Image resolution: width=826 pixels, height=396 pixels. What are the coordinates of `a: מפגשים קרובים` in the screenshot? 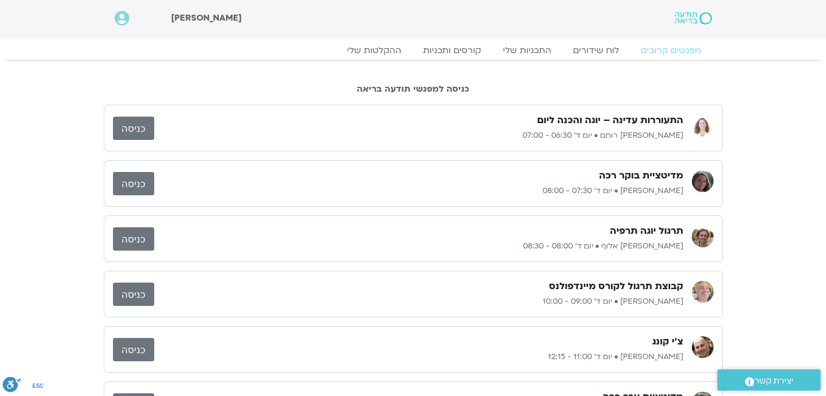 It's located at (671, 50).